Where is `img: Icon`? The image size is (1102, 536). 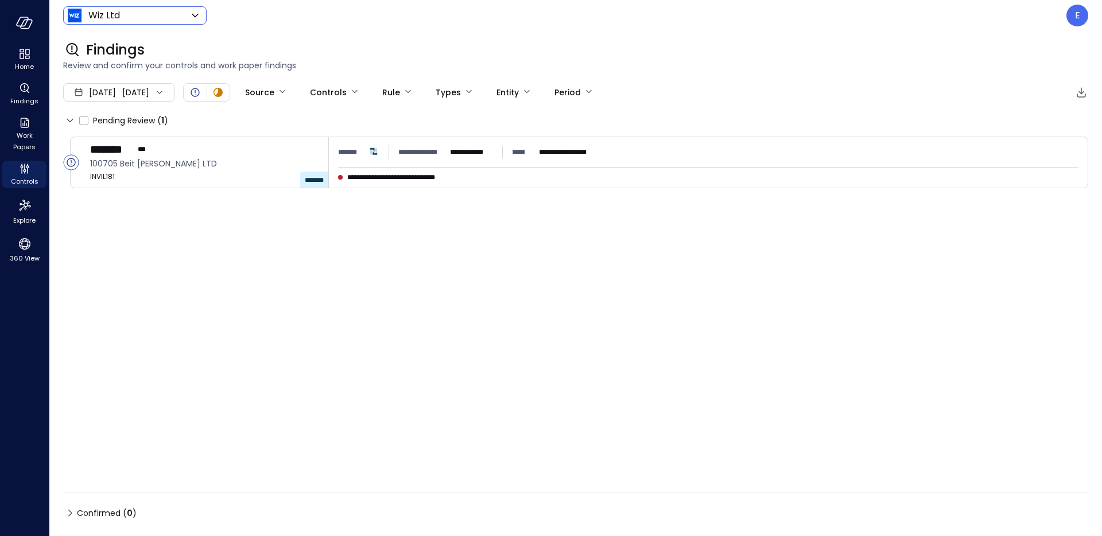 img: Icon is located at coordinates (75, 16).